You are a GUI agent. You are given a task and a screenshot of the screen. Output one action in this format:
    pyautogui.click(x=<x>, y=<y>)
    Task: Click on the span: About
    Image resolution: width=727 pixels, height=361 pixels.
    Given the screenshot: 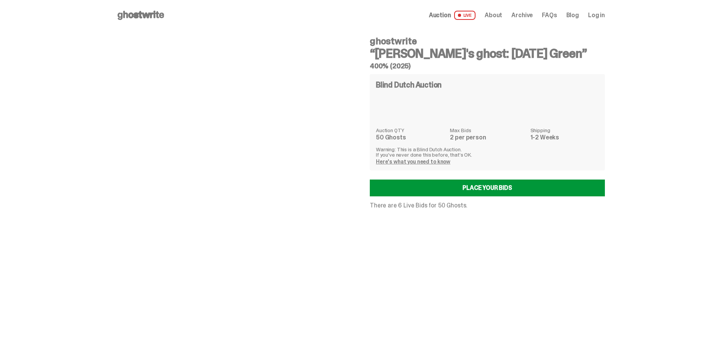 What is the action you would take?
    pyautogui.click(x=493, y=15)
    